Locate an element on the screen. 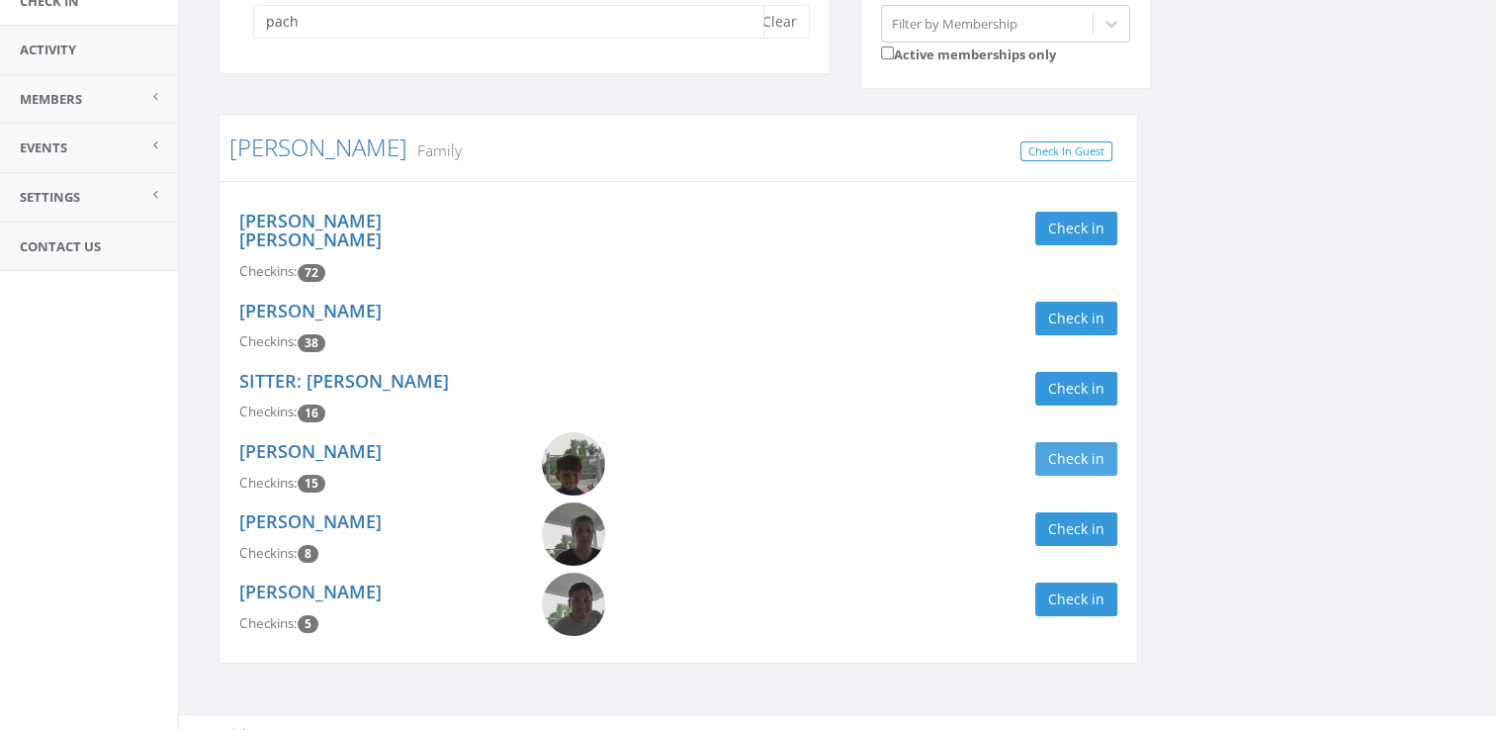 Image resolution: width=1496 pixels, height=730 pixels. input: Search a name to check in is located at coordinates (508, 22).